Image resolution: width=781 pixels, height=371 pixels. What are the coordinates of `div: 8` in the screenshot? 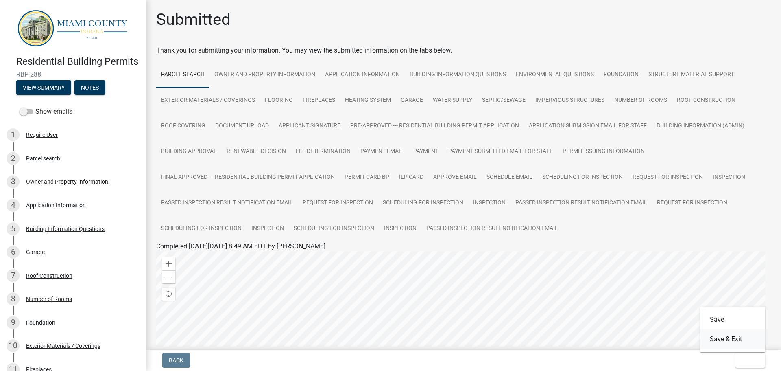 It's located at (13, 299).